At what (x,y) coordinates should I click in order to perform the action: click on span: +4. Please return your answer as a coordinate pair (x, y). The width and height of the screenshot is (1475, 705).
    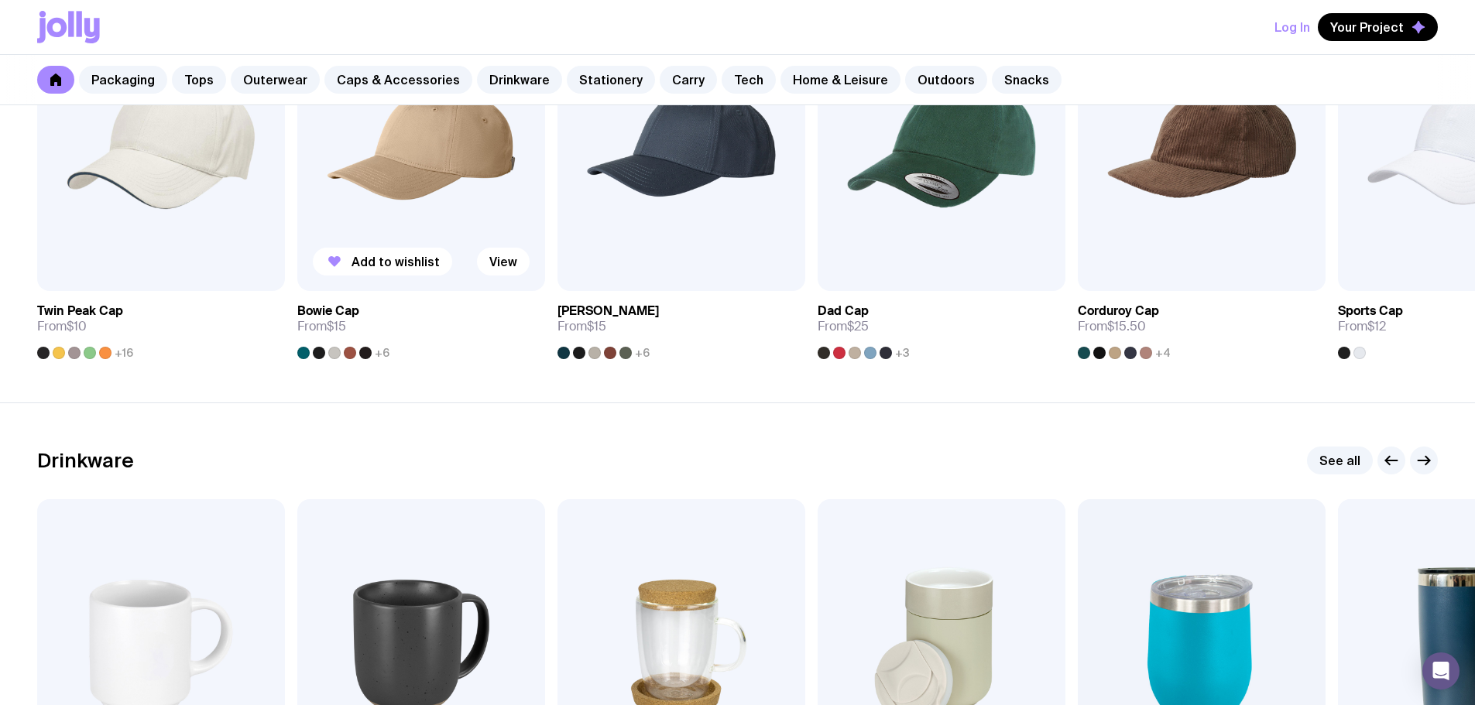
    Looking at the image, I should click on (1163, 353).